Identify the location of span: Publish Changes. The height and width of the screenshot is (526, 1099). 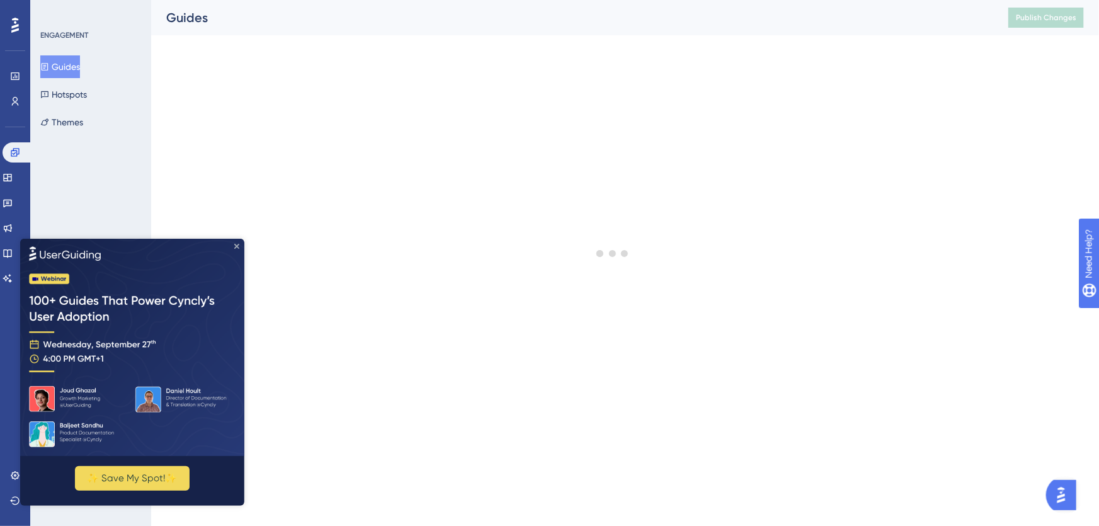
(1046, 18).